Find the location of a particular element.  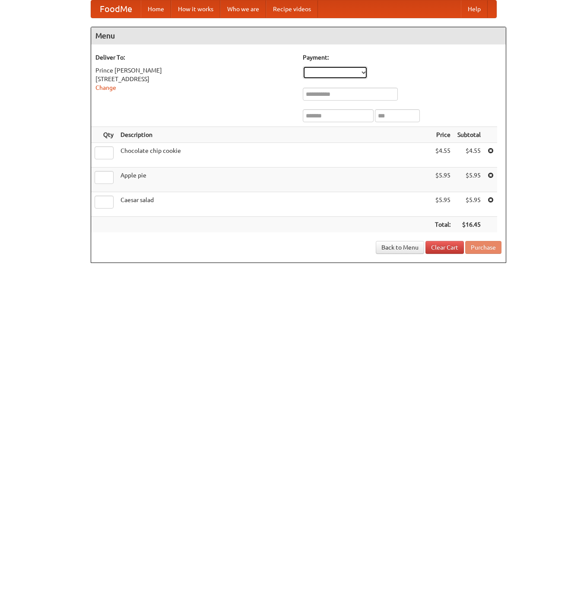

a: Change is located at coordinates (106, 88).